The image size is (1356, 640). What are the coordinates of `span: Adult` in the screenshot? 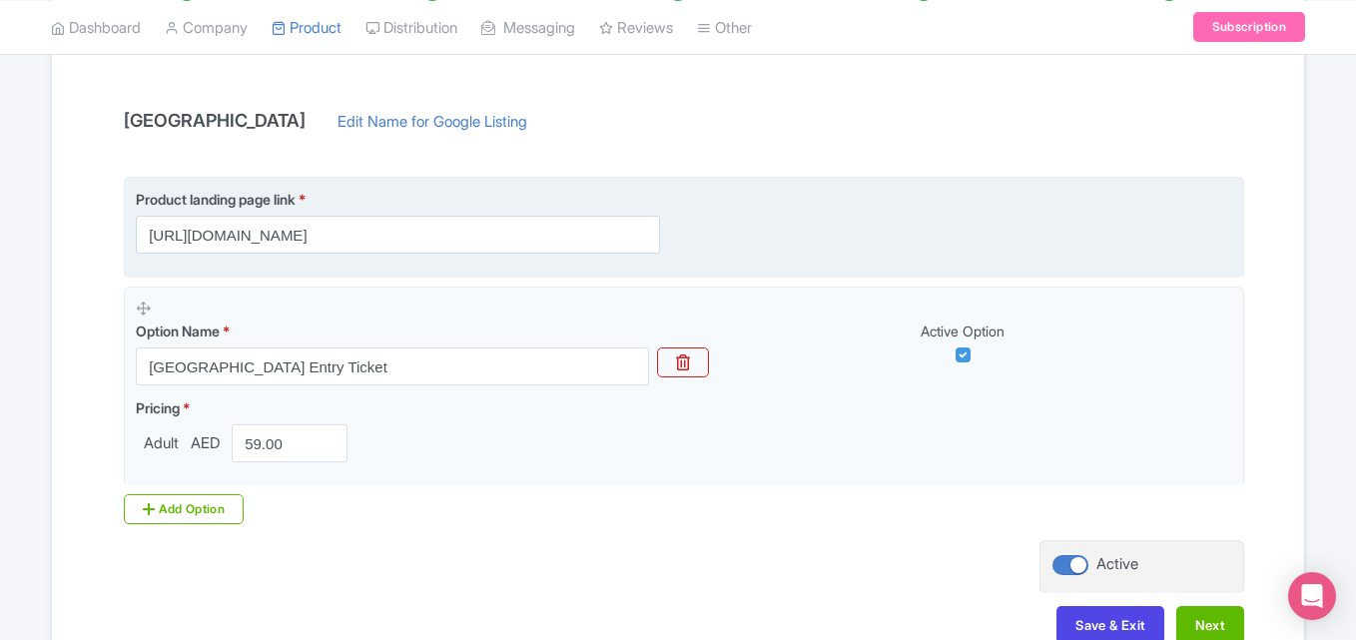 It's located at (161, 443).